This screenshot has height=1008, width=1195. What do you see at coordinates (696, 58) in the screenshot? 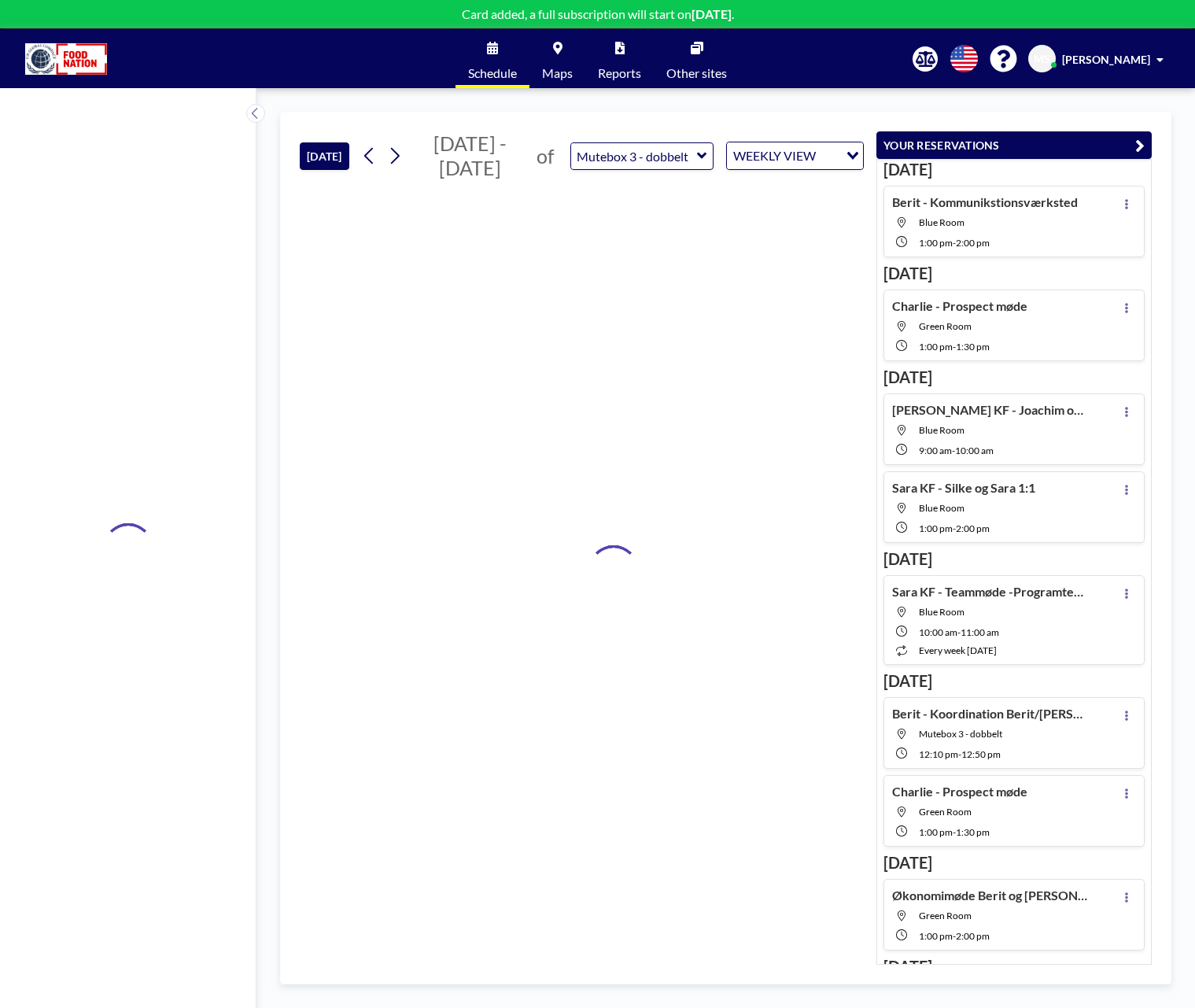
I see `a: Other sites` at bounding box center [696, 58].